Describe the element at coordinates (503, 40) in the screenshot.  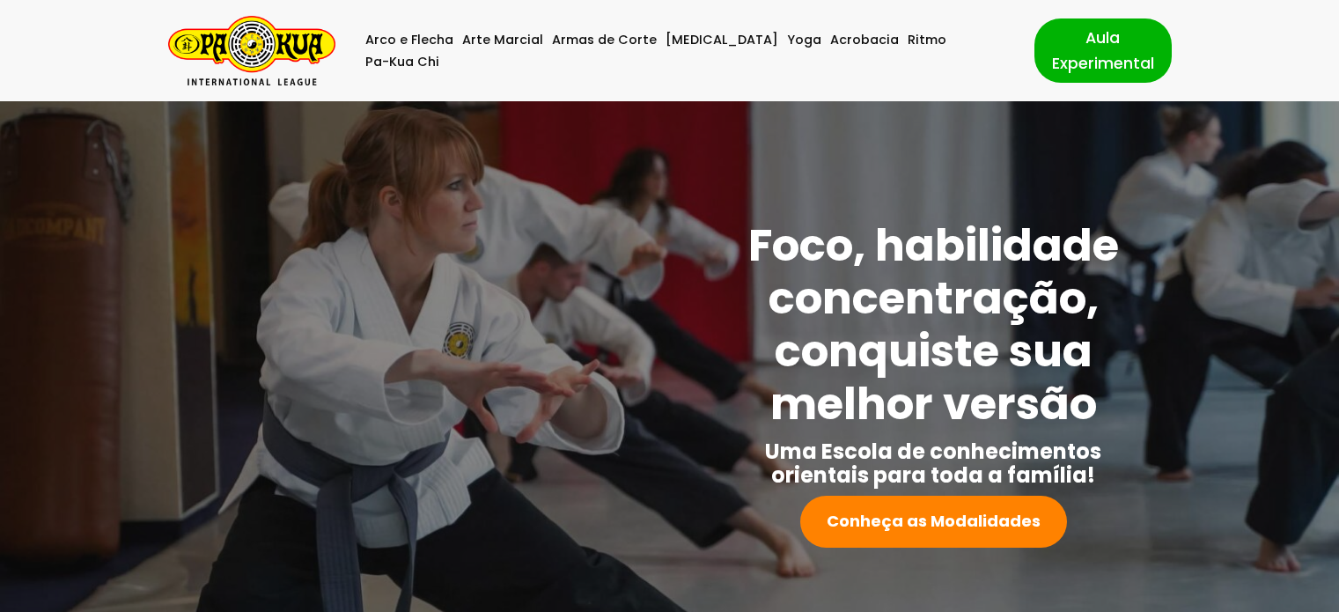
I see `a: Arte Marcial` at that location.